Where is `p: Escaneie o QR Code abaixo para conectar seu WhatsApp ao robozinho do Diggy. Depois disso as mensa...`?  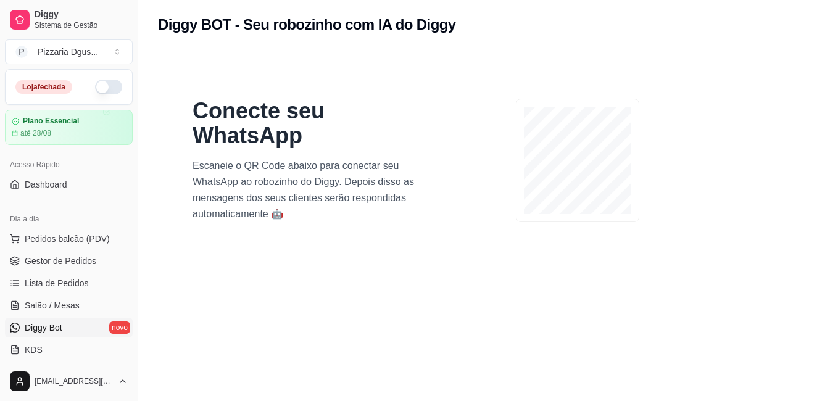
p: Escaneie o QR Code abaixo para conectar seu WhatsApp ao robozinho do Diggy. Depois disso as mensa... is located at coordinates (311, 190).